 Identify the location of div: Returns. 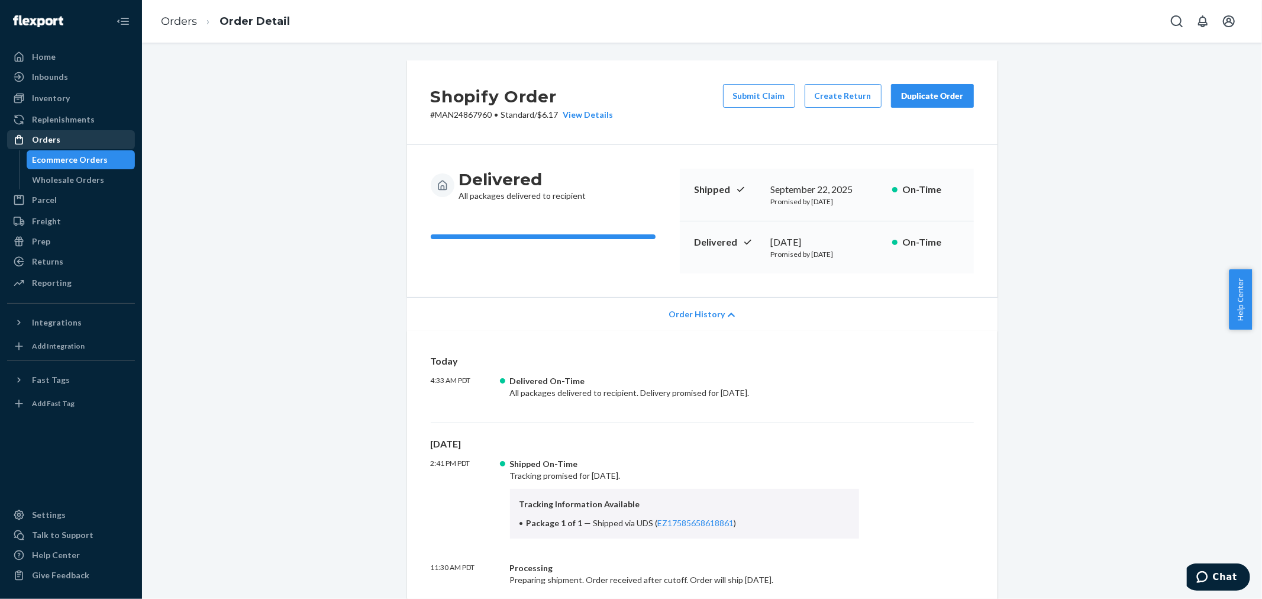
(47, 262).